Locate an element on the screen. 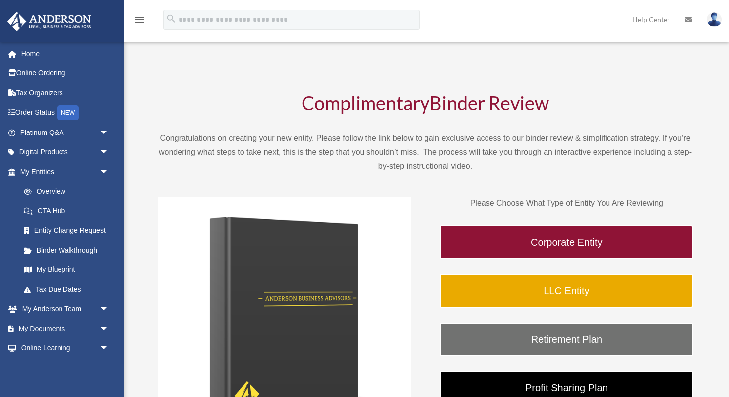 This screenshot has width=729, height=397. a: Binder Walkthrough is located at coordinates (66, 250).